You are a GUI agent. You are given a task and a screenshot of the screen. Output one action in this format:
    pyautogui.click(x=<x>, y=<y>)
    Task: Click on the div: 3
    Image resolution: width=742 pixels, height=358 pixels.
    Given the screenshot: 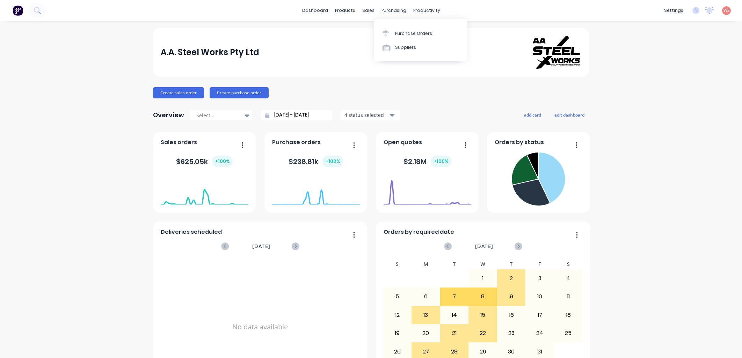 What is the action you would take?
    pyautogui.click(x=540, y=279)
    